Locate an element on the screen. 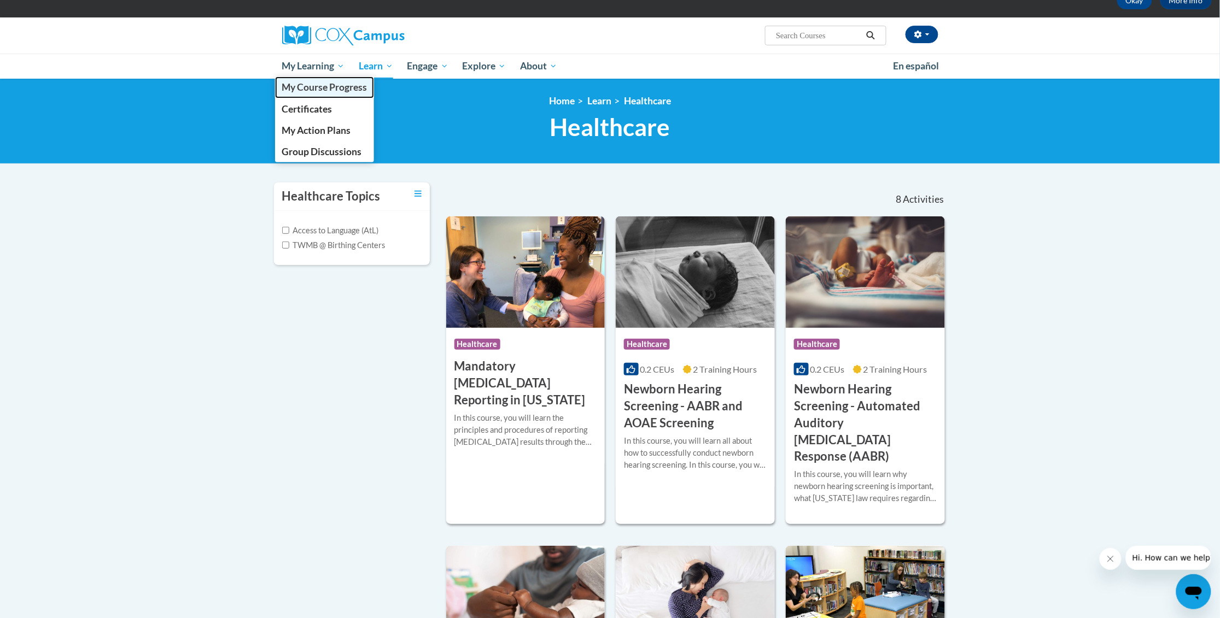 Image resolution: width=1220 pixels, height=618 pixels. div: In this course, you will learn all about how to successfully conduct newborn hearing screening. I... is located at coordinates (695, 453).